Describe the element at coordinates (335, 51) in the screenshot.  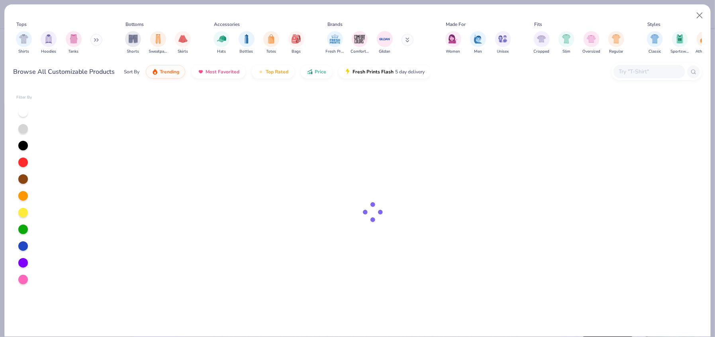
I see `span: Fresh Prints` at that location.